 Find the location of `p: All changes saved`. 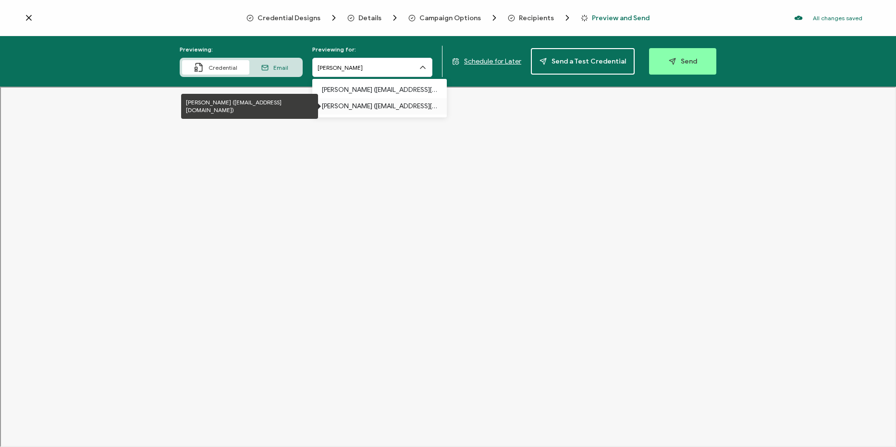

p: All changes saved is located at coordinates (838, 18).